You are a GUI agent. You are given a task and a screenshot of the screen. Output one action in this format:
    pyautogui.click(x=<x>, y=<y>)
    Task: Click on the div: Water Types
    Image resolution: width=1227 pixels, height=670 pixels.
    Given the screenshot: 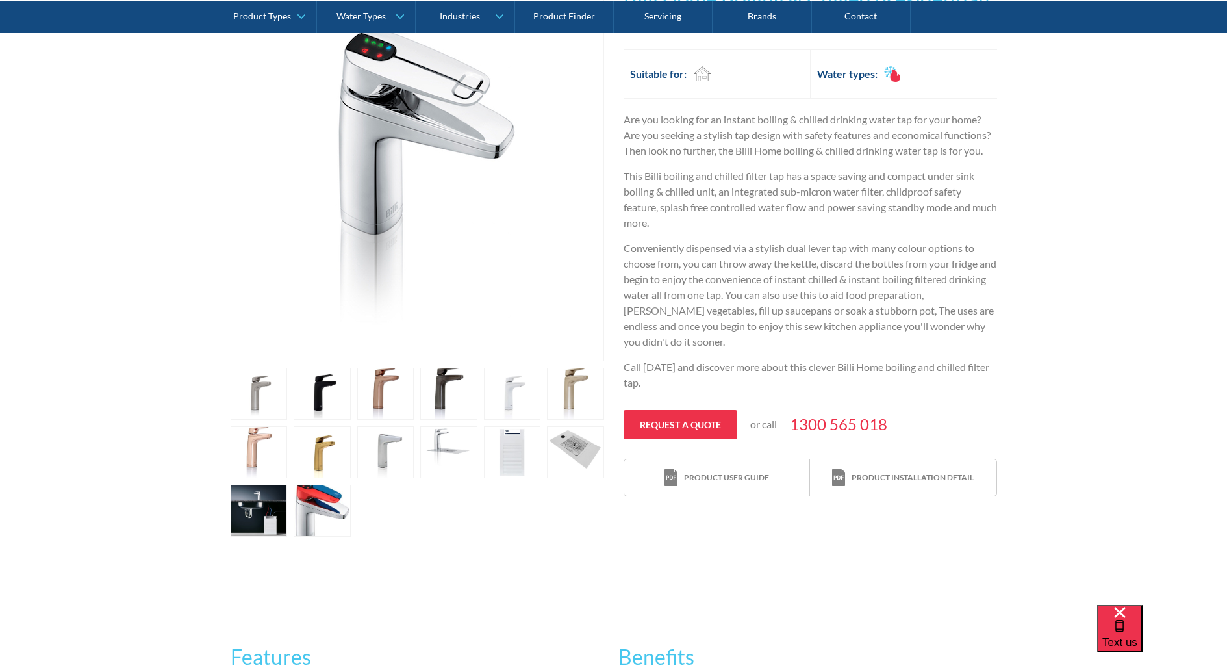 What is the action you would take?
    pyautogui.click(x=361, y=16)
    